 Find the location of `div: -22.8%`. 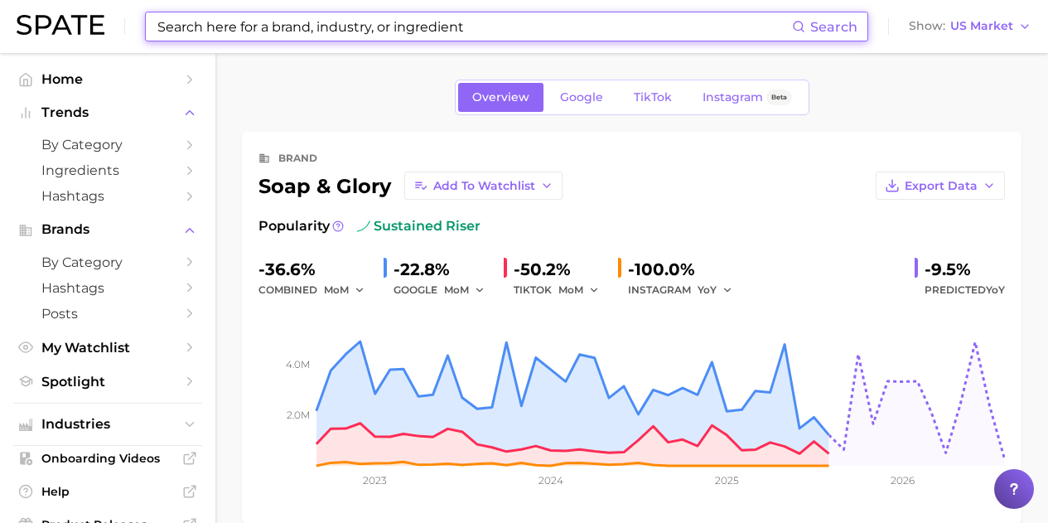

div: -22.8% is located at coordinates (441, 269).